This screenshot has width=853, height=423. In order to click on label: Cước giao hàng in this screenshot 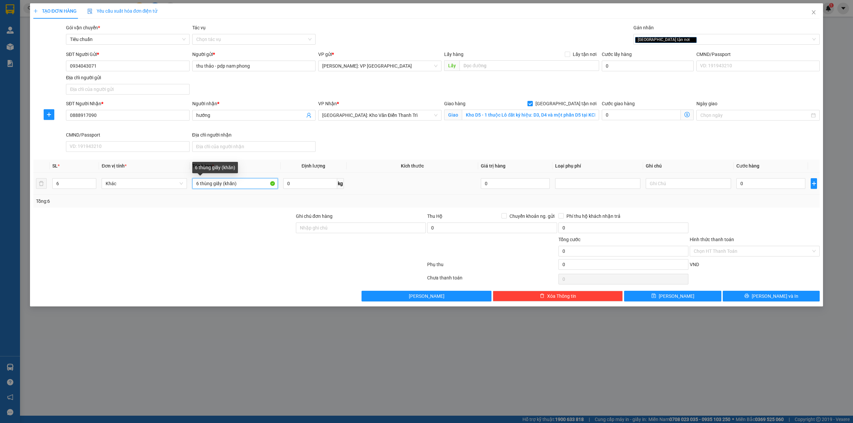, I will do `click(618, 104)`.